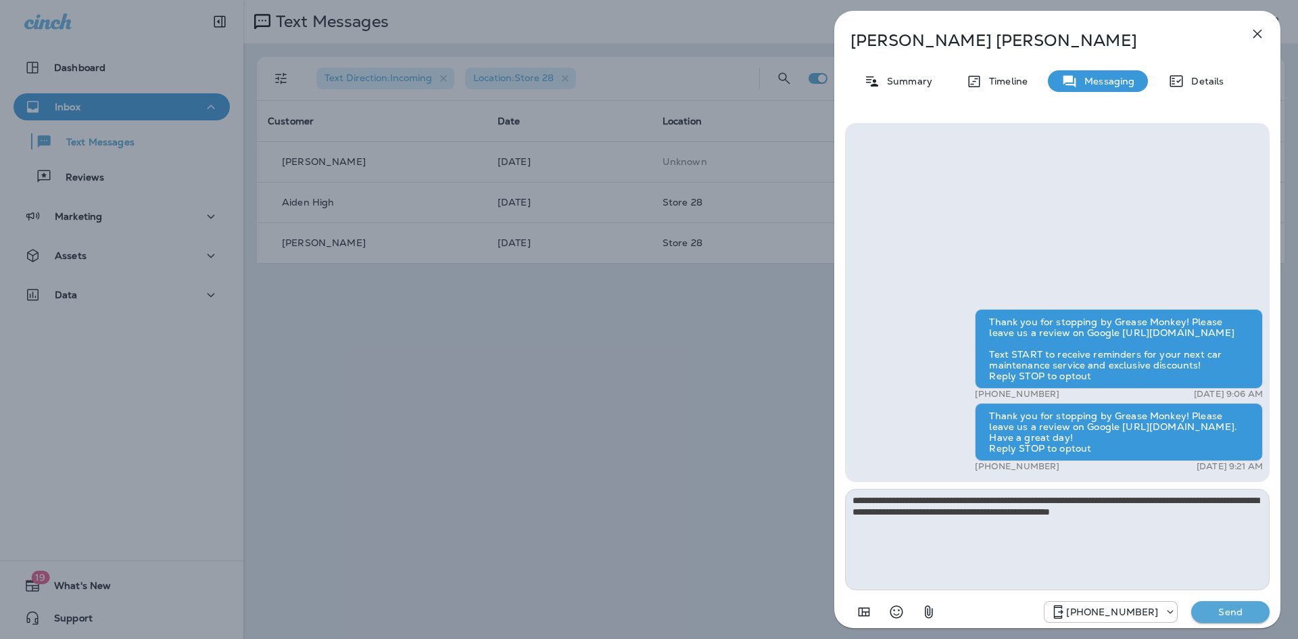  Describe the element at coordinates (896, 612) in the screenshot. I see `button: Select an emoji` at that location.